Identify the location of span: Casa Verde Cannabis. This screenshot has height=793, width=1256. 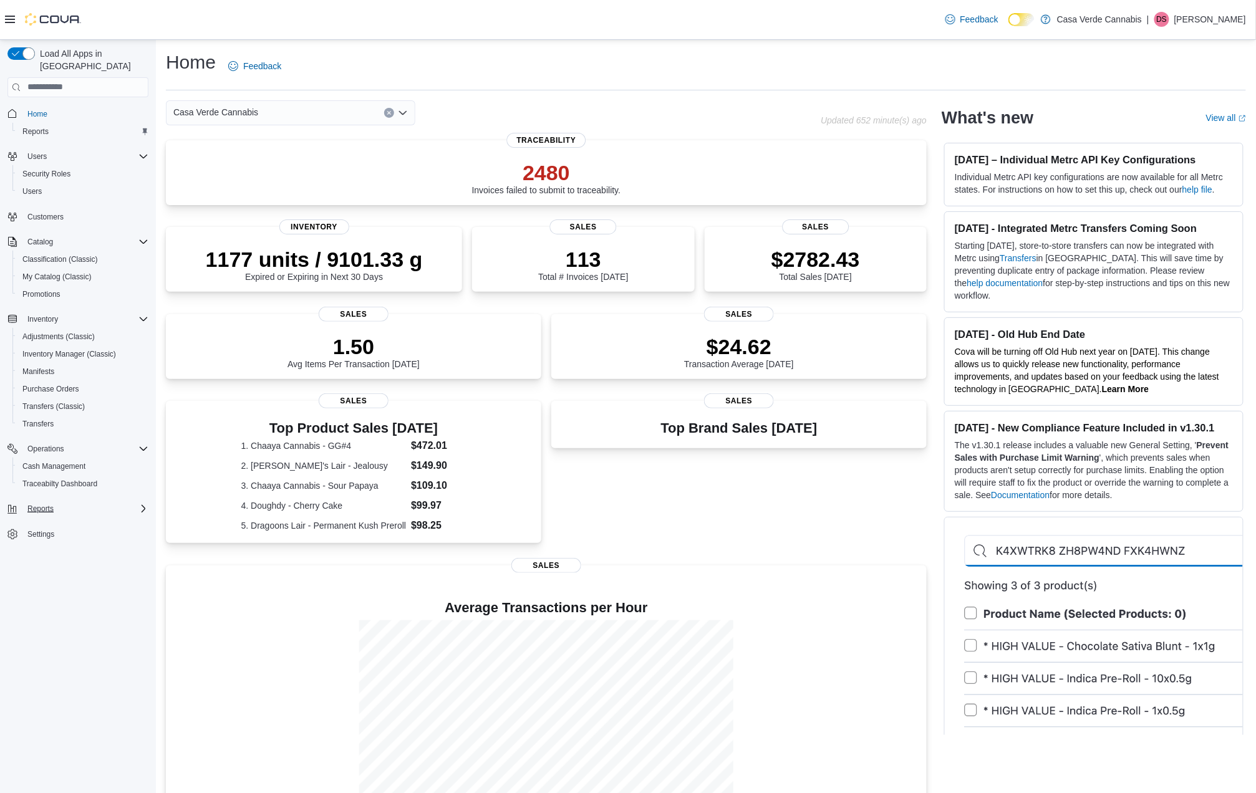
(216, 112).